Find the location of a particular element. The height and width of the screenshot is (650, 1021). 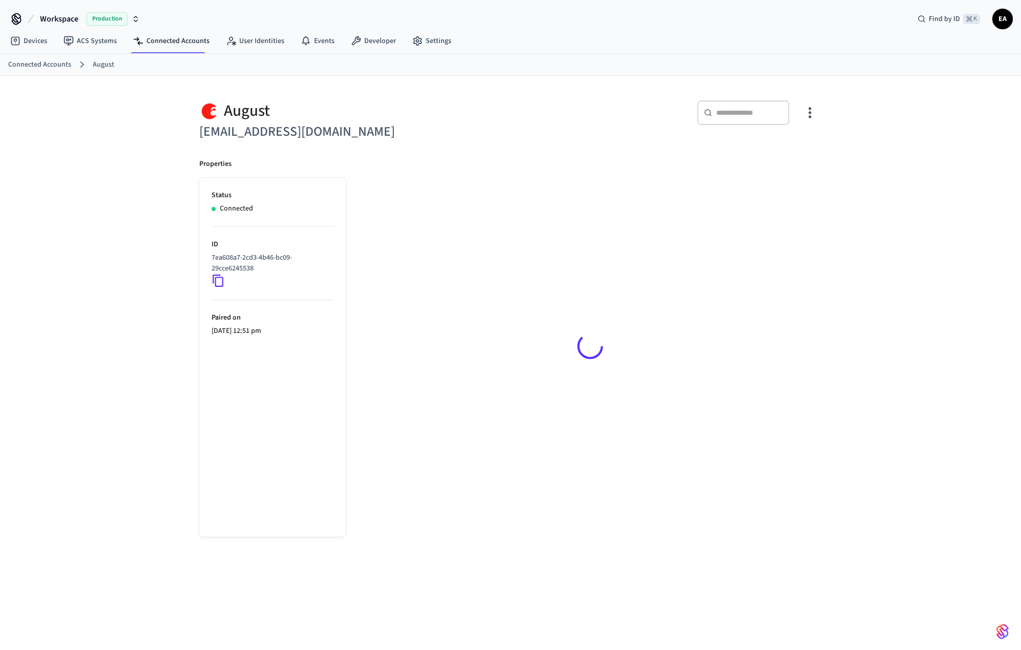

span: ⌘ K is located at coordinates (972, 19).